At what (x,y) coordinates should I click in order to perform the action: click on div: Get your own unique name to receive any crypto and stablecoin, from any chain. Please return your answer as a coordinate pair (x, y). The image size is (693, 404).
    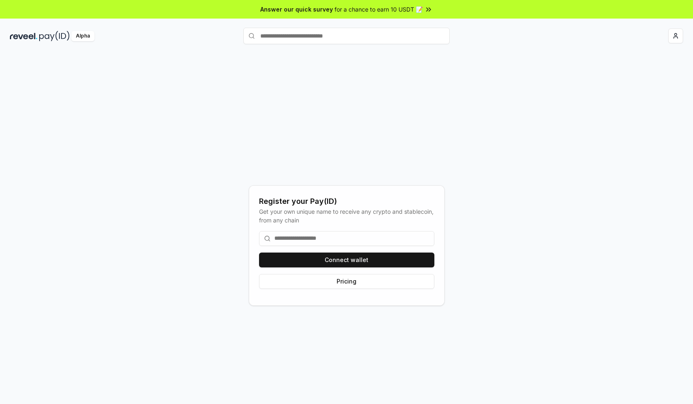
    Looking at the image, I should click on (346, 216).